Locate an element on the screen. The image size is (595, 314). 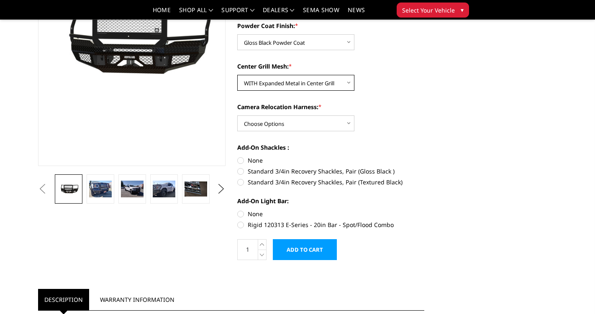
button: Previous is located at coordinates (42, 189).